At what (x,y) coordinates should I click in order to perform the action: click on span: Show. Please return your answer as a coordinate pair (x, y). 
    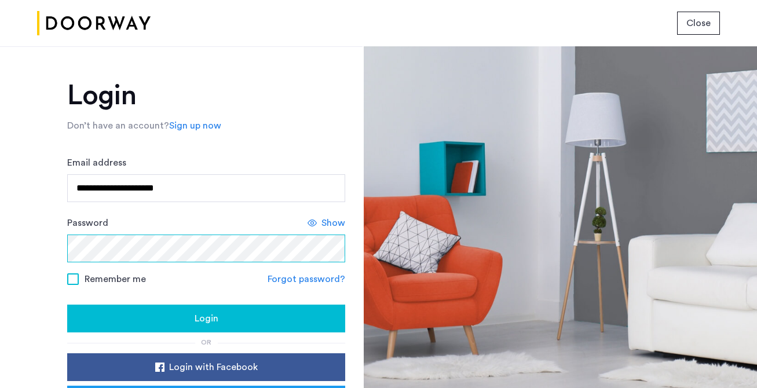
    Looking at the image, I should click on (333, 223).